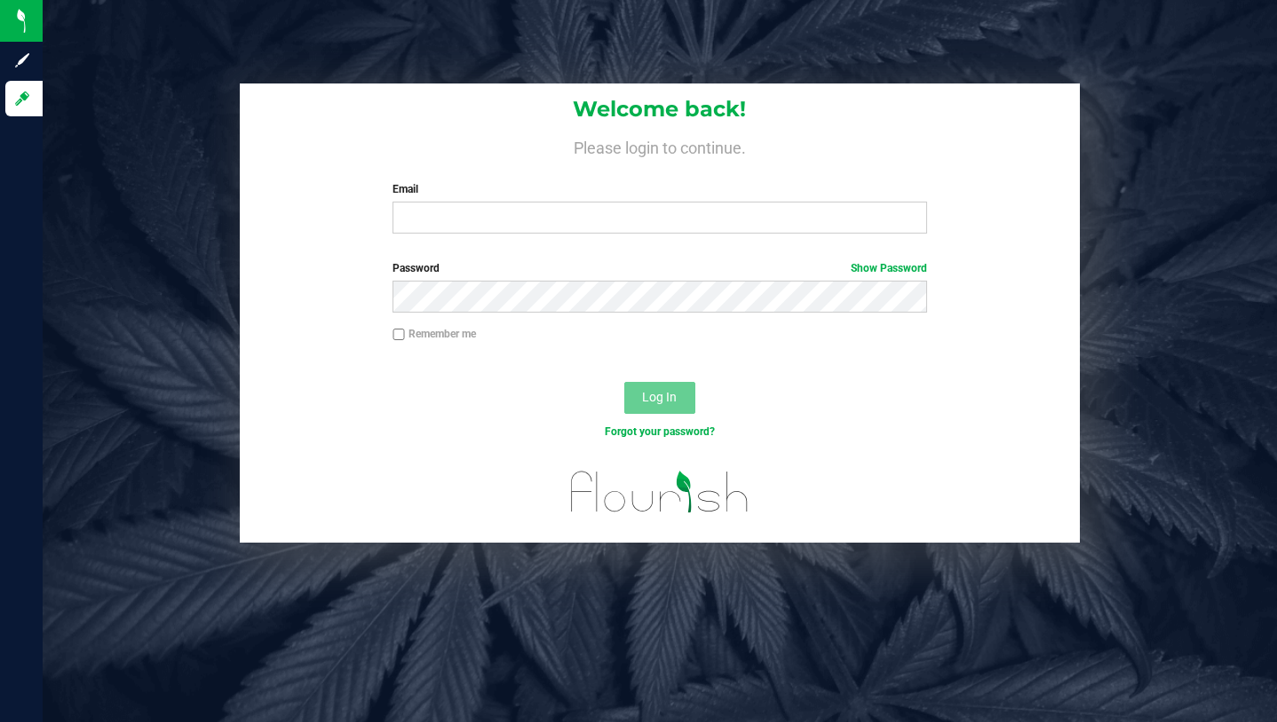 Image resolution: width=1277 pixels, height=722 pixels. I want to click on h1: Welcome back!, so click(660, 109).